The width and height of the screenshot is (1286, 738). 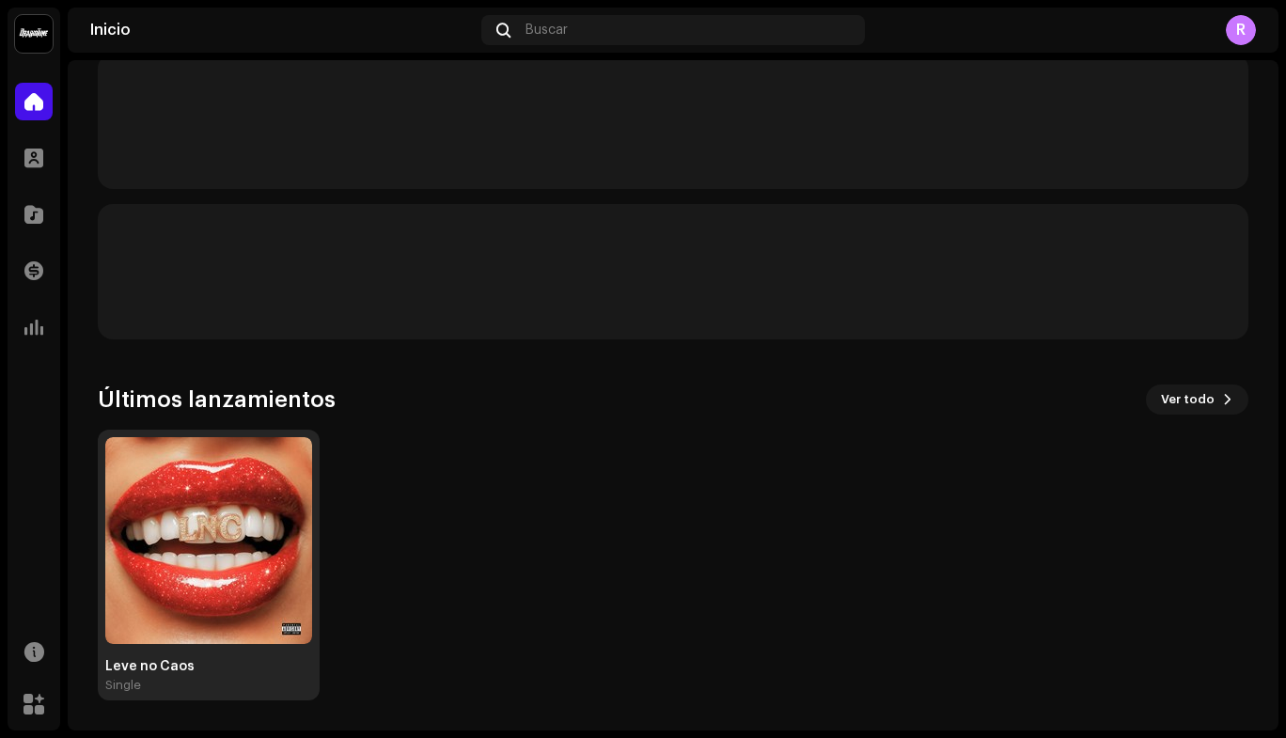 I want to click on img: 2d041aaa-8cfc-4c97-a80c-bd204699e2e7, so click(x=209, y=540).